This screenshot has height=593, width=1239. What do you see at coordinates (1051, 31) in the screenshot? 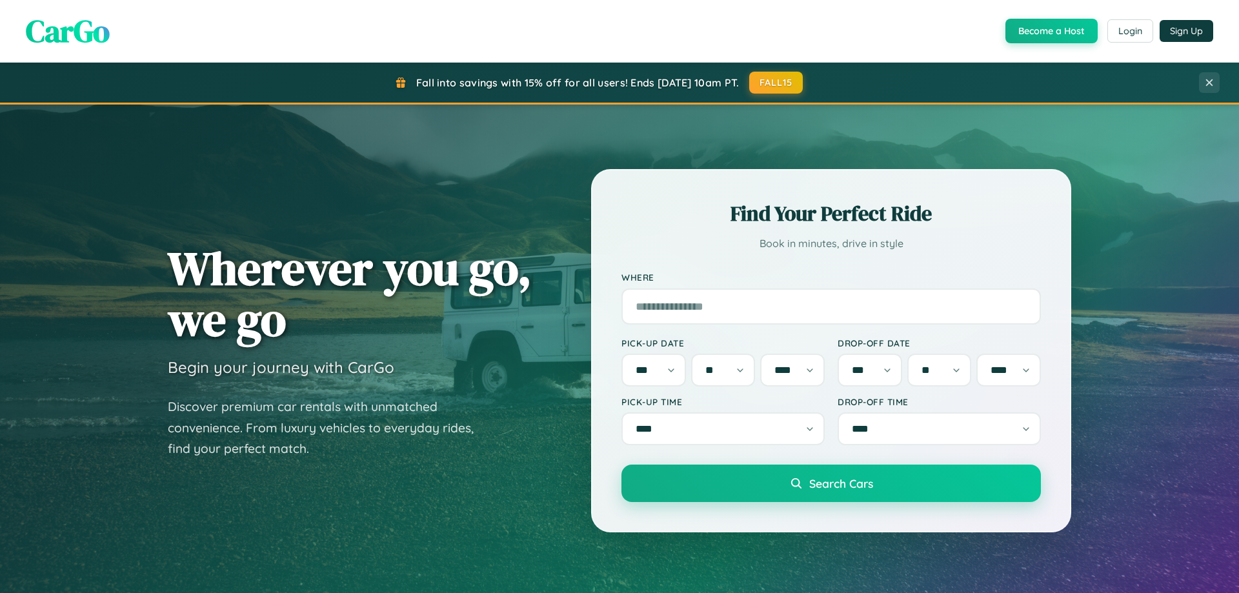
I see `button: Become a Host` at bounding box center [1051, 31].